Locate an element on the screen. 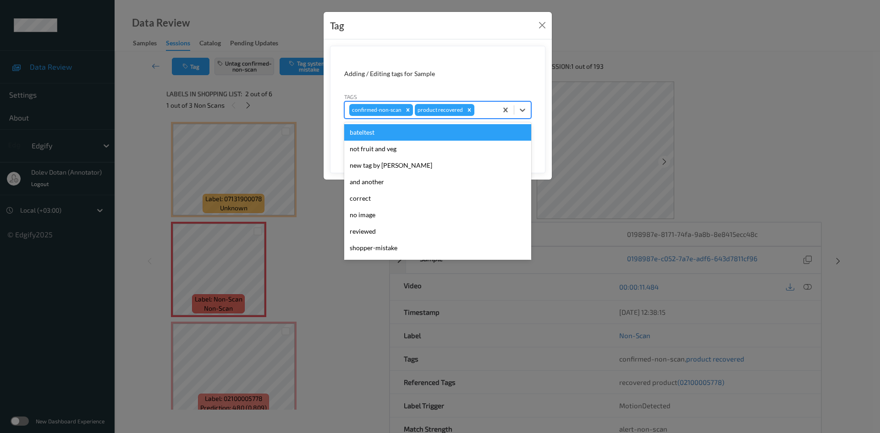 The width and height of the screenshot is (880, 433). div: bateltest is located at coordinates (438, 132).